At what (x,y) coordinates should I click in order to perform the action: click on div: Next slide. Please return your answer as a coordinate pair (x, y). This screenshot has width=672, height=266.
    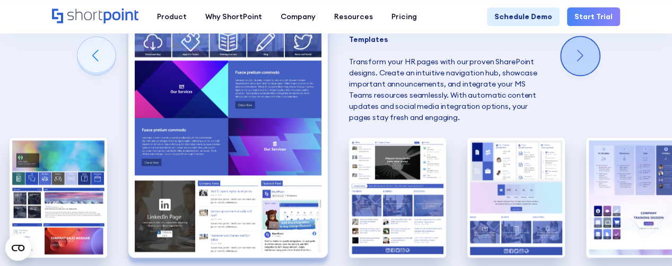
    Looking at the image, I should click on (580, 56).